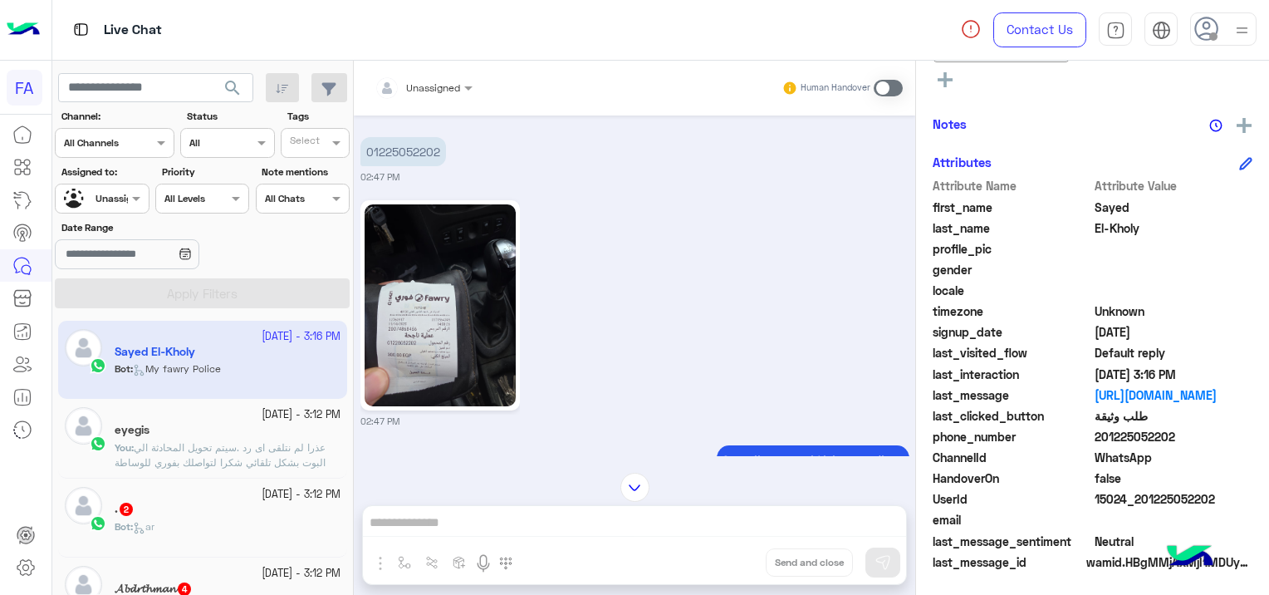 Image resolution: width=1269 pixels, height=595 pixels. Describe the element at coordinates (1173, 352) in the screenshot. I see `span: Default reply` at that location.